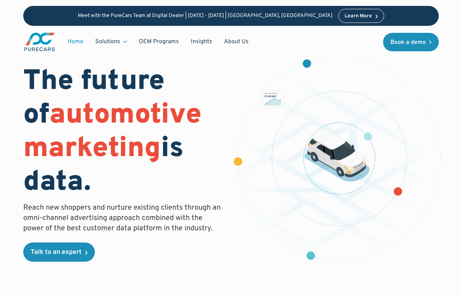 The width and height of the screenshot is (462, 296). What do you see at coordinates (361, 16) in the screenshot?
I see `a: Learn More` at bounding box center [361, 16].